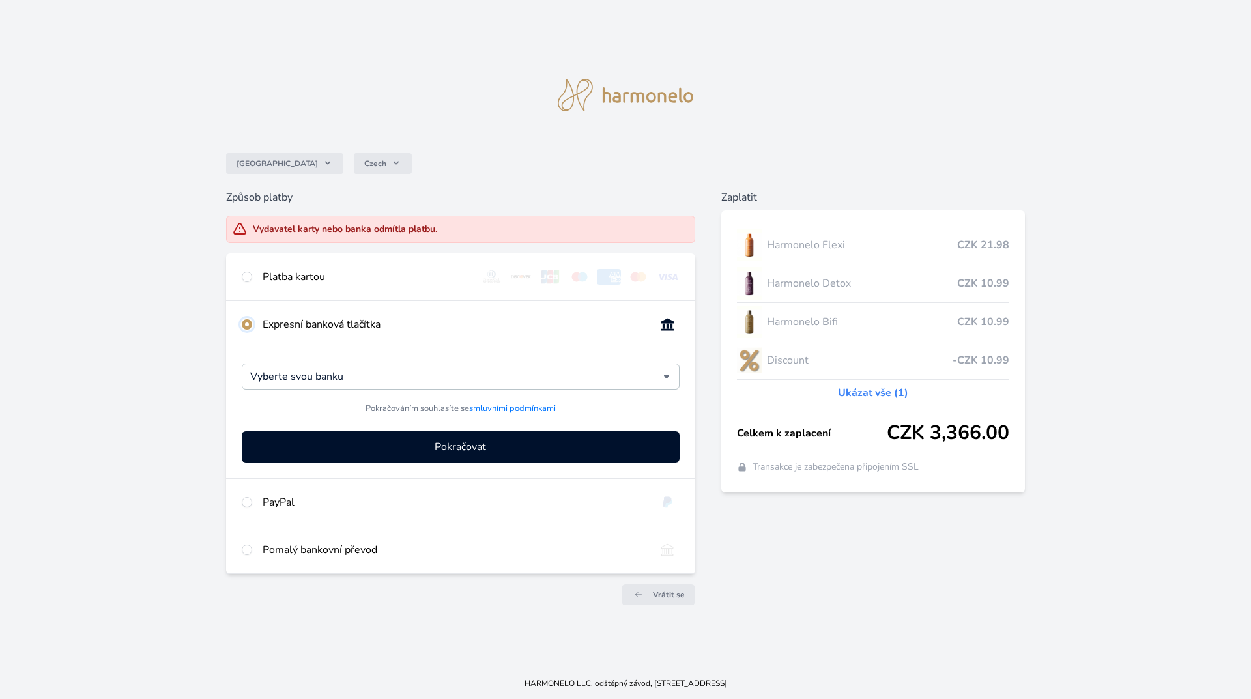  What do you see at coordinates (836, 467) in the screenshot?
I see `span: Transakce je zabezpečena připojením SSL` at bounding box center [836, 467].